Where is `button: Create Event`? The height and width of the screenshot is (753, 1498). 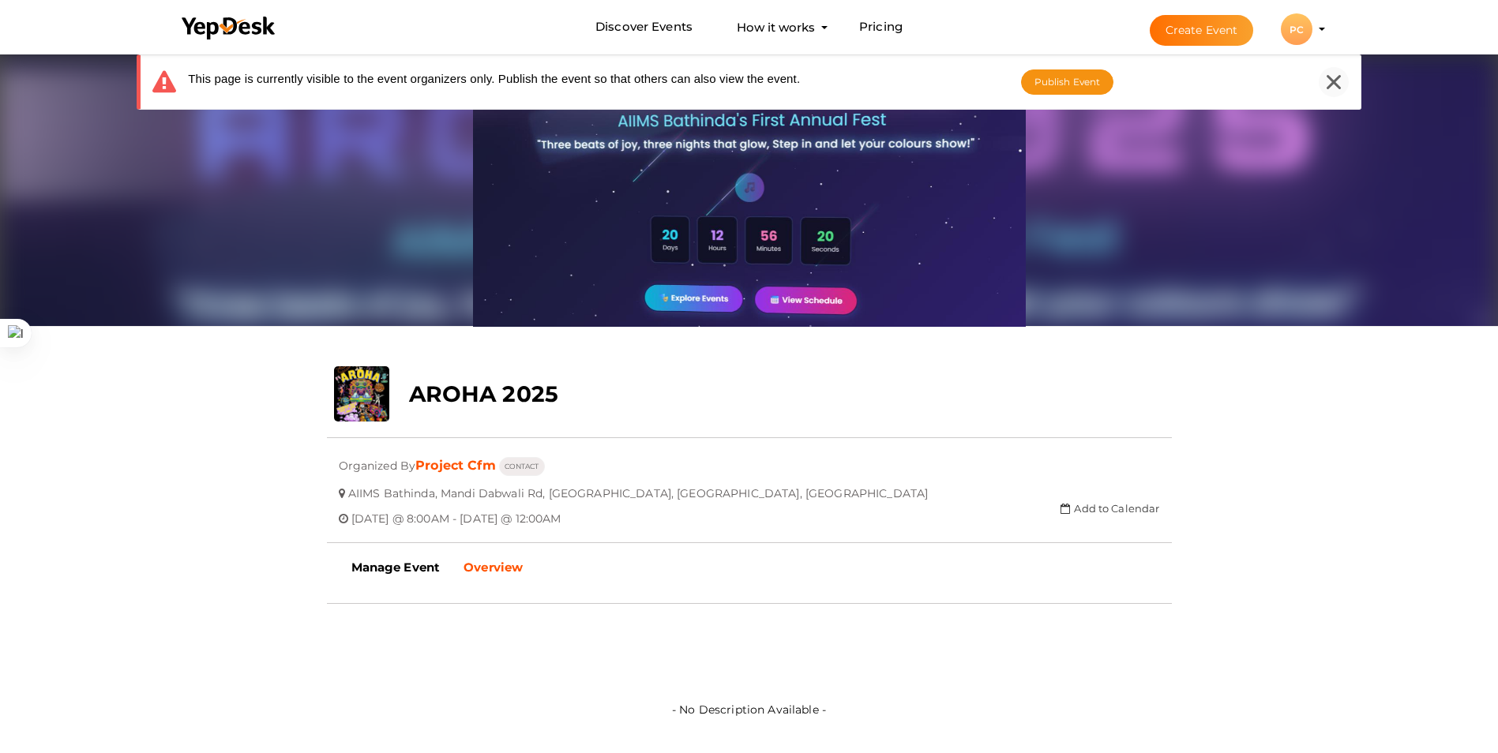 button: Create Event is located at coordinates (1202, 30).